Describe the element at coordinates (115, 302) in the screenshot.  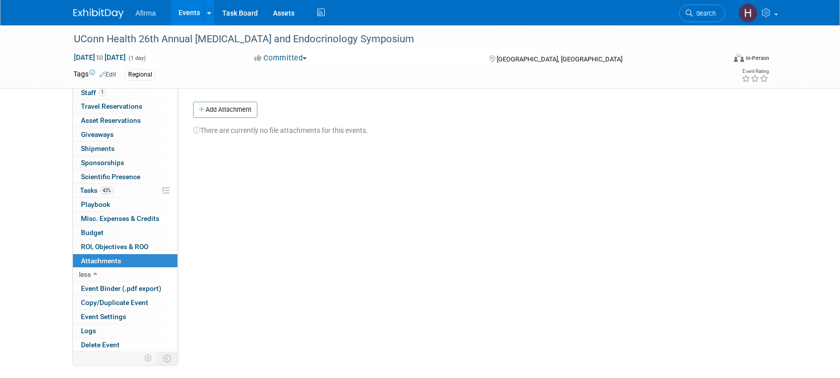
I see `span: Copy/Duplicate Event` at that location.